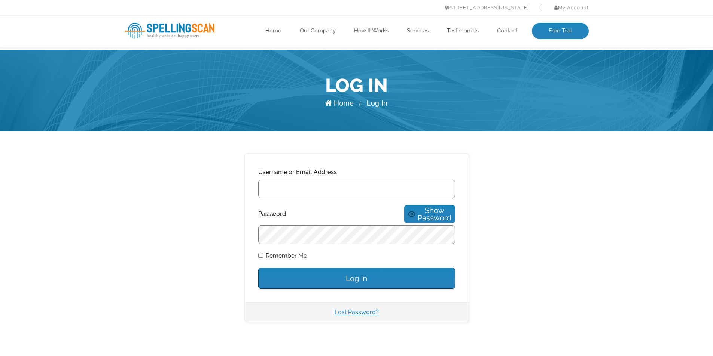 This screenshot has width=713, height=356. Describe the element at coordinates (330, 214) in the screenshot. I see `label: Password` at that location.